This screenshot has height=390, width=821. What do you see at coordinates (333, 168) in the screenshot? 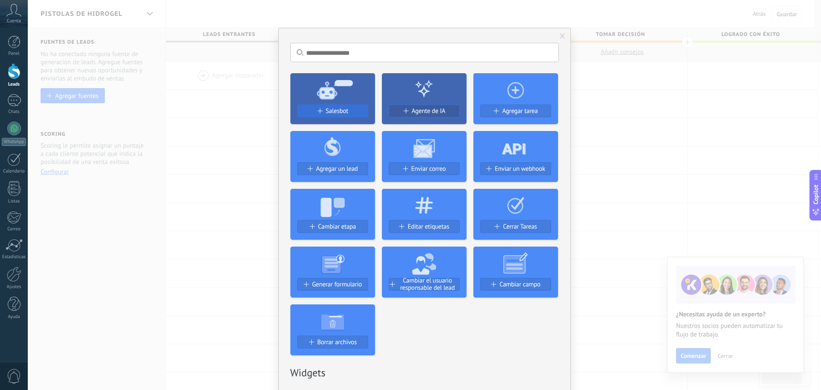
I see `button: Agregar un lead` at bounding box center [333, 168].